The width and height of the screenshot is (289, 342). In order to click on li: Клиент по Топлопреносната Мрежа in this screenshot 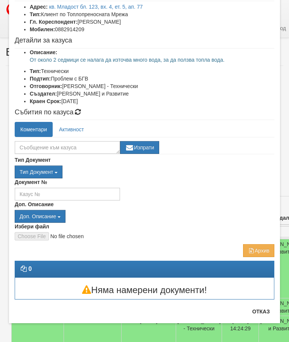, I will do `click(152, 14)`.